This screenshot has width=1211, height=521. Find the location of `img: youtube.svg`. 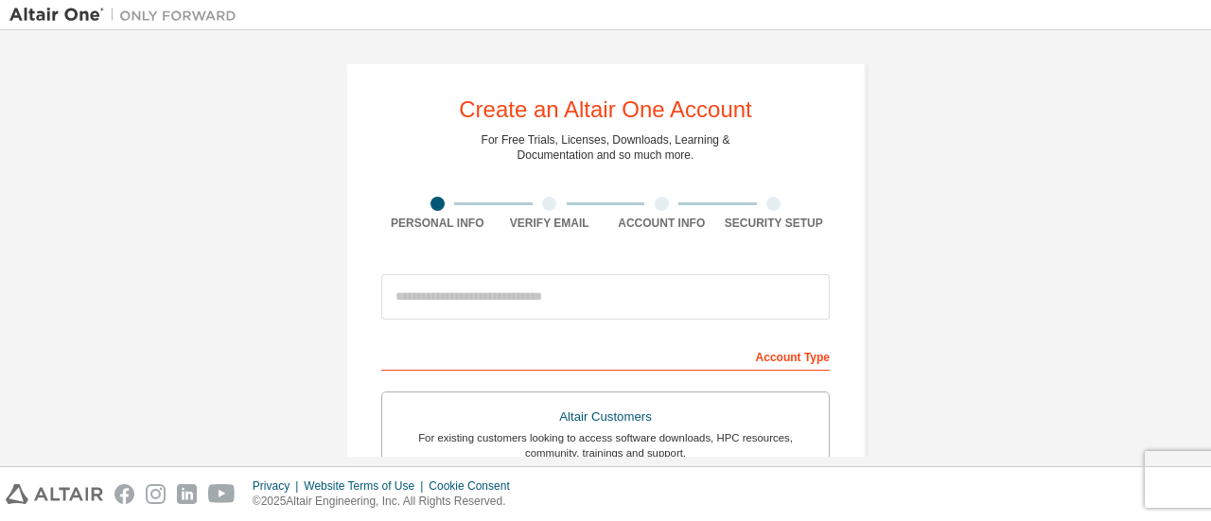

img: youtube.svg is located at coordinates (221, 494).